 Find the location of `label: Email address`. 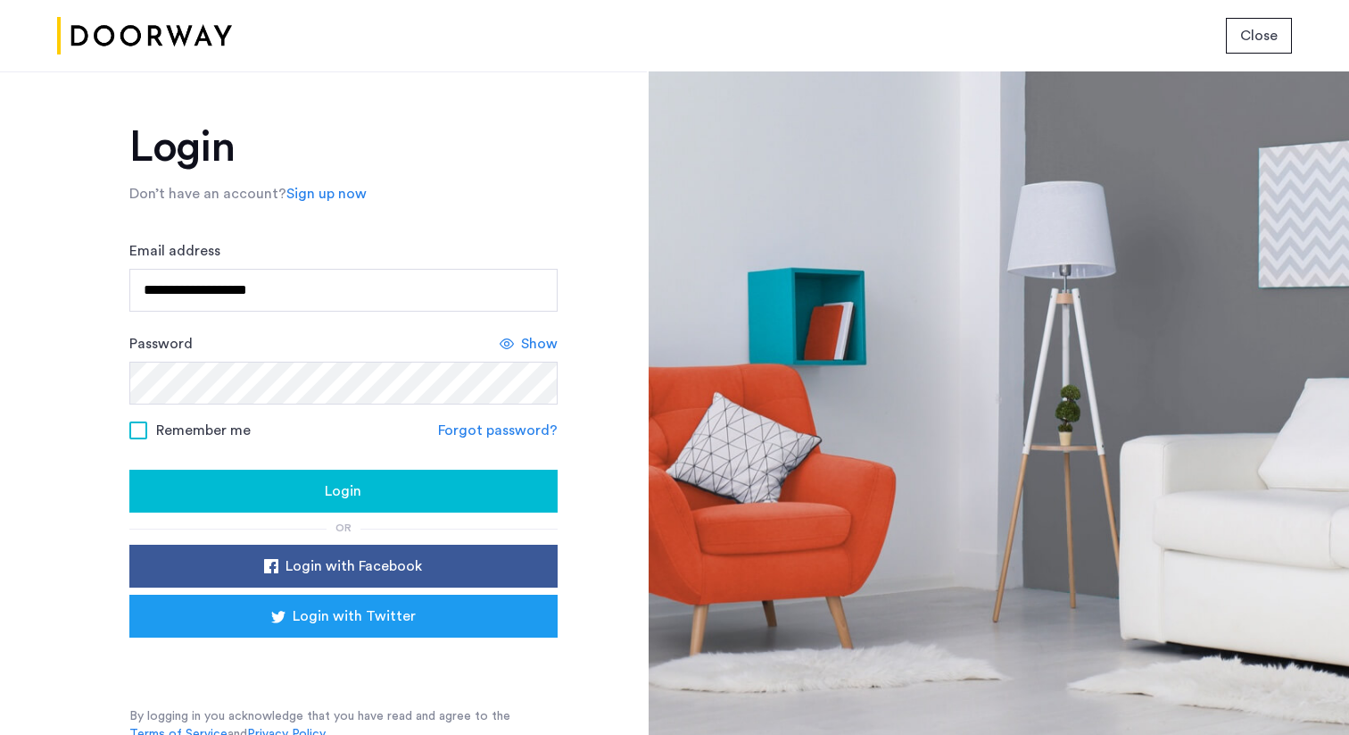

label: Email address is located at coordinates (175, 251).